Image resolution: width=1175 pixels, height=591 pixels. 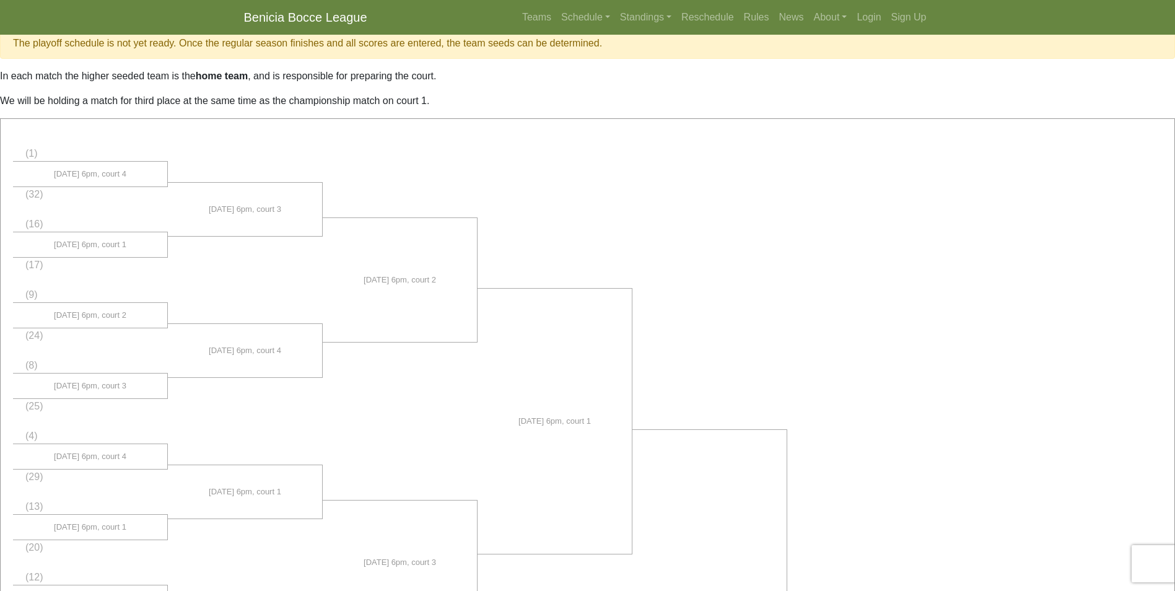 What do you see at coordinates (908, 17) in the screenshot?
I see `a: Sign Up` at bounding box center [908, 17].